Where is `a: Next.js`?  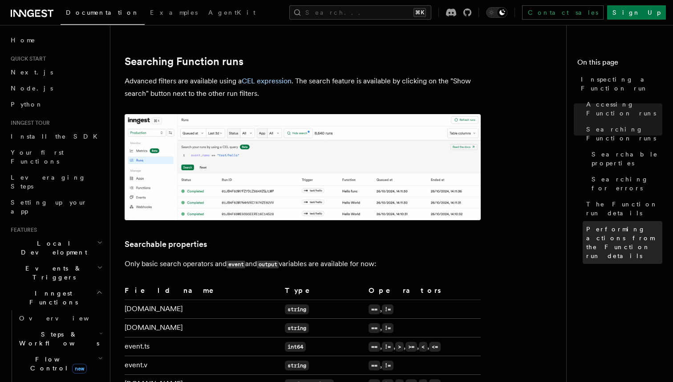
a: Next.js is located at coordinates (56, 72).